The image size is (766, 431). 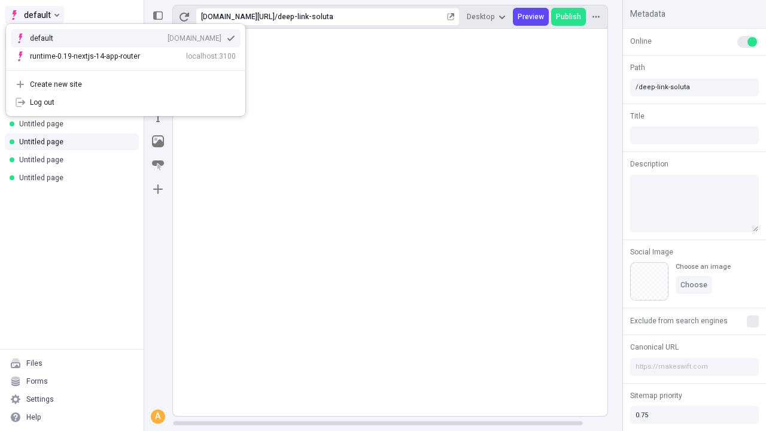 I want to click on span: Description, so click(x=649, y=164).